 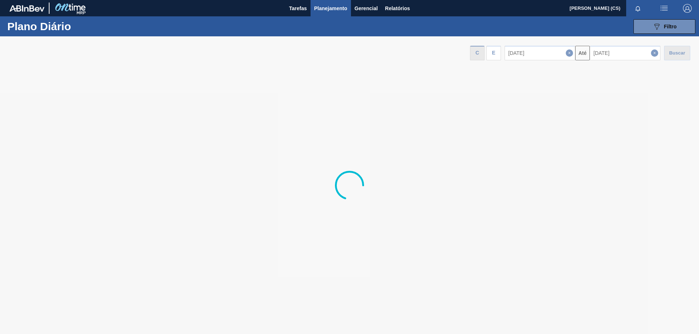 What do you see at coordinates (366, 8) in the screenshot?
I see `span: Gerencial` at bounding box center [366, 8].